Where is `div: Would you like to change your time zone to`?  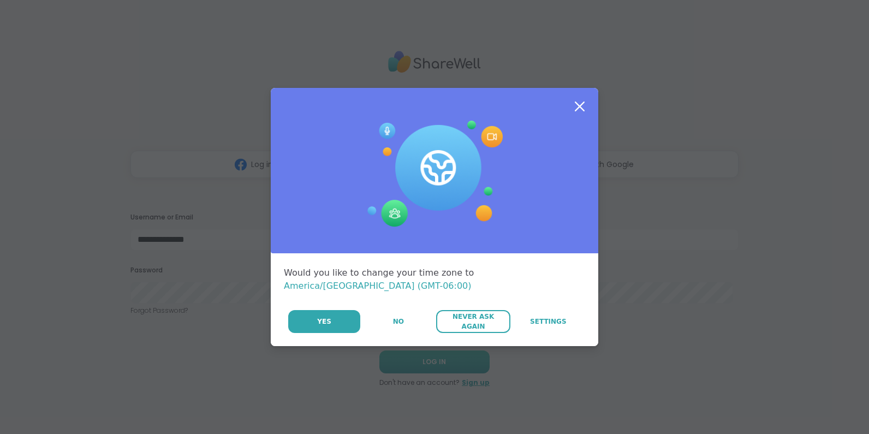 div: Would you like to change your time zone to is located at coordinates (435, 280).